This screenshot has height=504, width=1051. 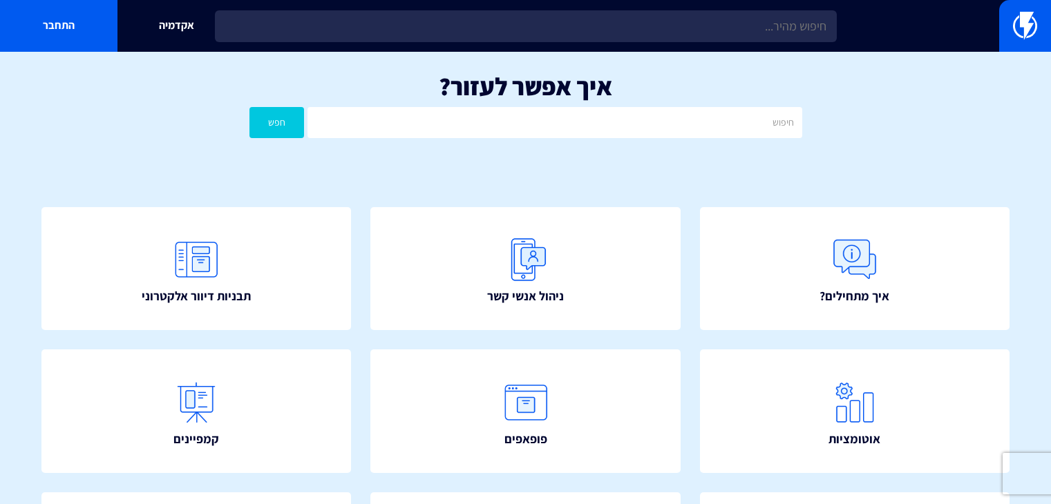 What do you see at coordinates (196, 411) in the screenshot?
I see `a: קמפיינים` at bounding box center [196, 411].